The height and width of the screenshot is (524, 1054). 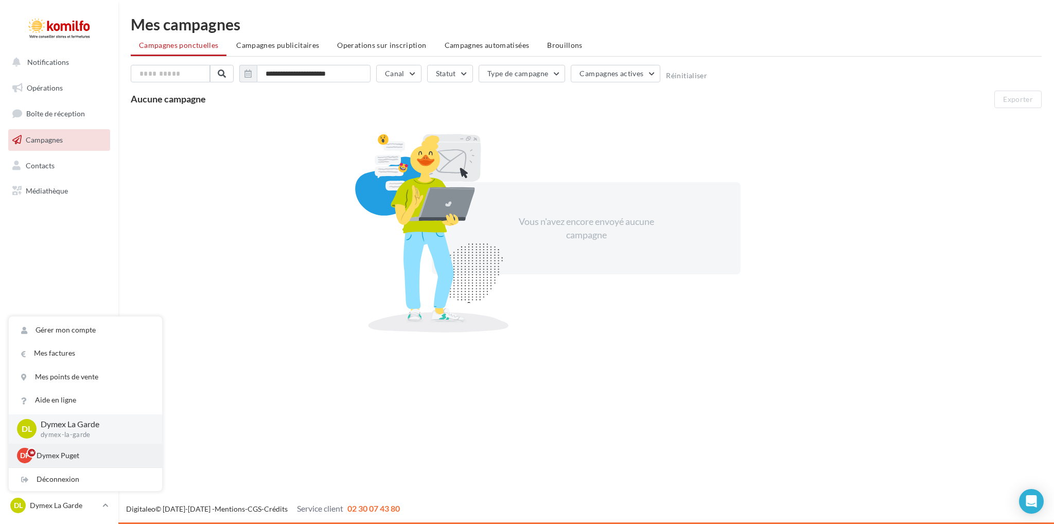 I want to click on span: Médiathèque, so click(x=47, y=190).